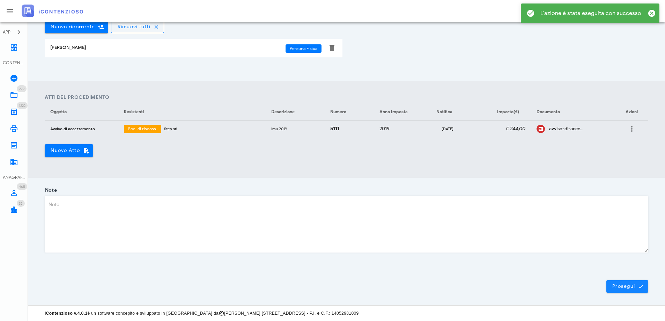  I want to click on button: Nuovo Atto, so click(69, 150).